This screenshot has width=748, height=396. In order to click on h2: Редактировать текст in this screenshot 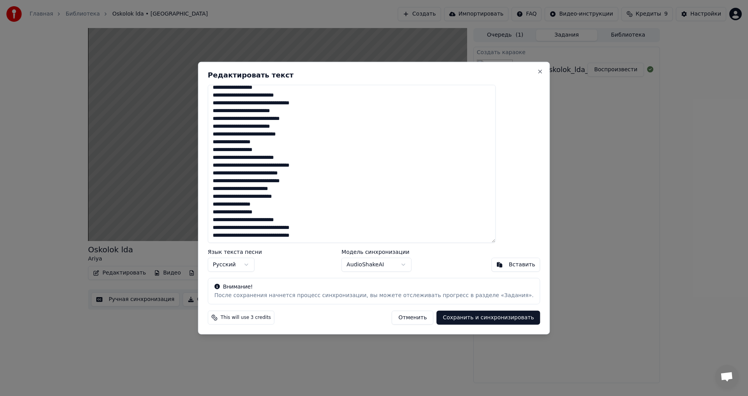, I will do `click(374, 75)`.